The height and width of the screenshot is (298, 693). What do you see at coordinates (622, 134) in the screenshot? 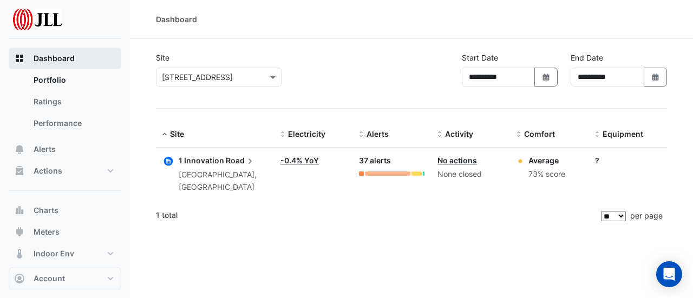
I see `span: Equipment` at bounding box center [622, 134].